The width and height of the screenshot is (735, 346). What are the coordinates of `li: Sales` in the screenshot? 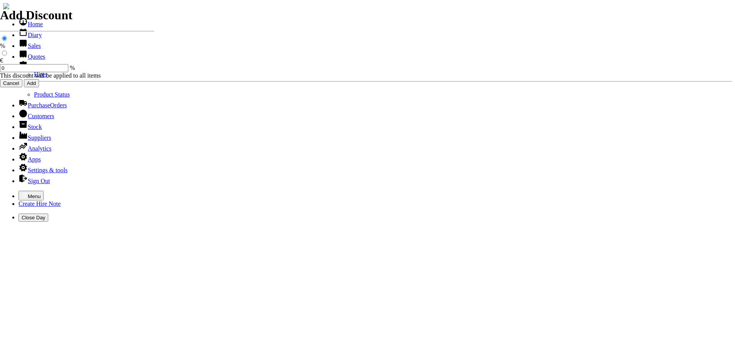 It's located at (375, 44).